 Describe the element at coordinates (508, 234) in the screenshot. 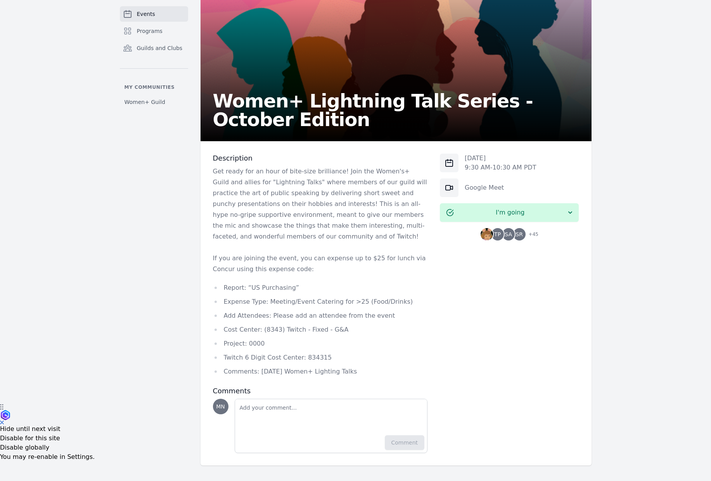

I see `span: SA` at that location.